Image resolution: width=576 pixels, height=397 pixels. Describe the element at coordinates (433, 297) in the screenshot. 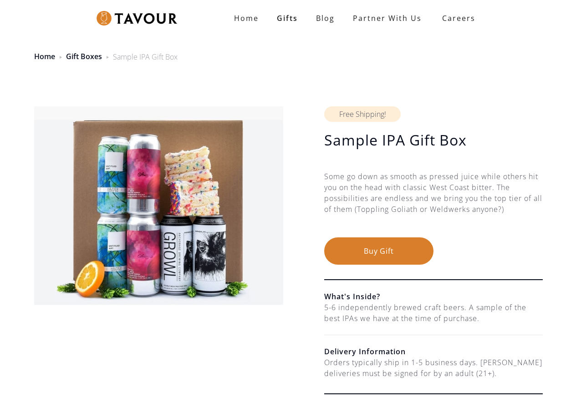

I see `h6: What's Inside?` at that location.